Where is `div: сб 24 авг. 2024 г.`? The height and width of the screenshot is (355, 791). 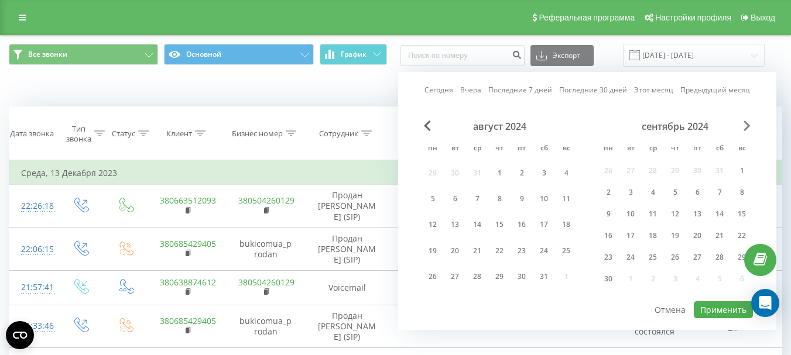 div: сб 24 авг. 2024 г. is located at coordinates (544, 250).